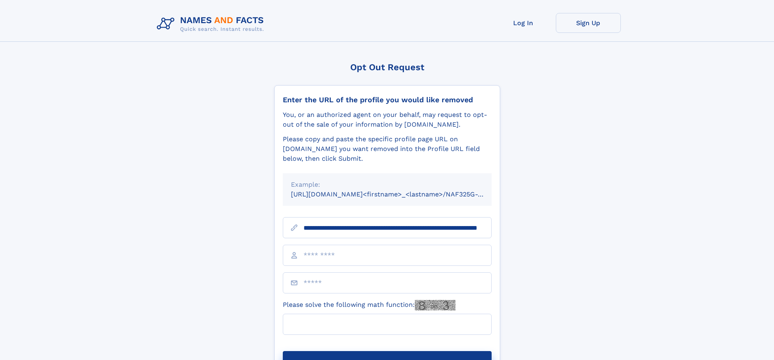 The image size is (774, 360). What do you see at coordinates (369, 305) in the screenshot?
I see `label: Please solve the following math function:` at bounding box center [369, 305].